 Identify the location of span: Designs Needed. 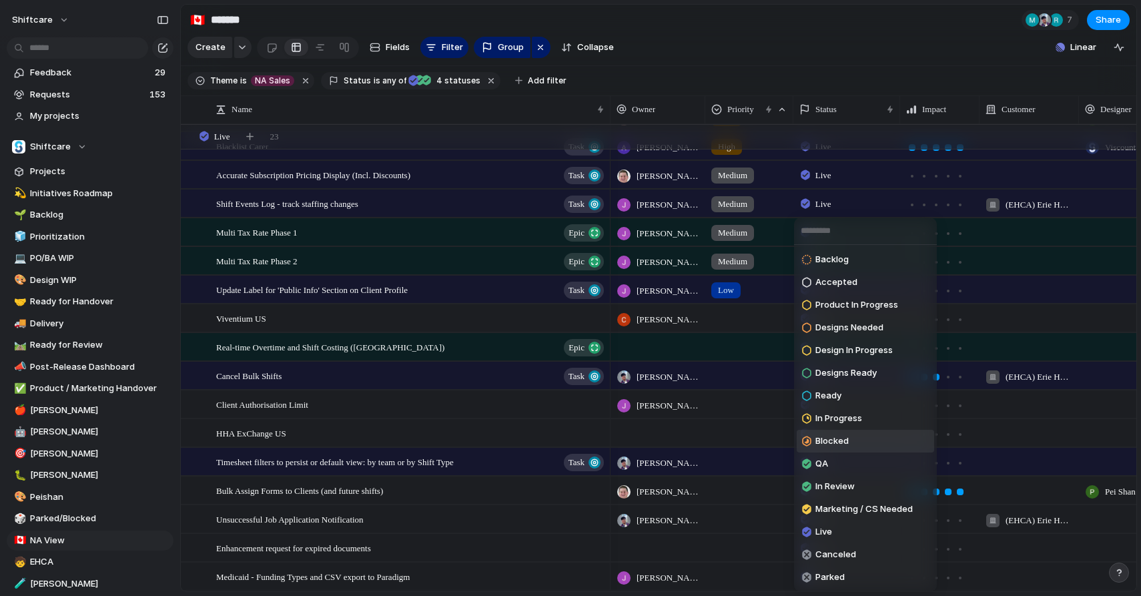
(849, 328).